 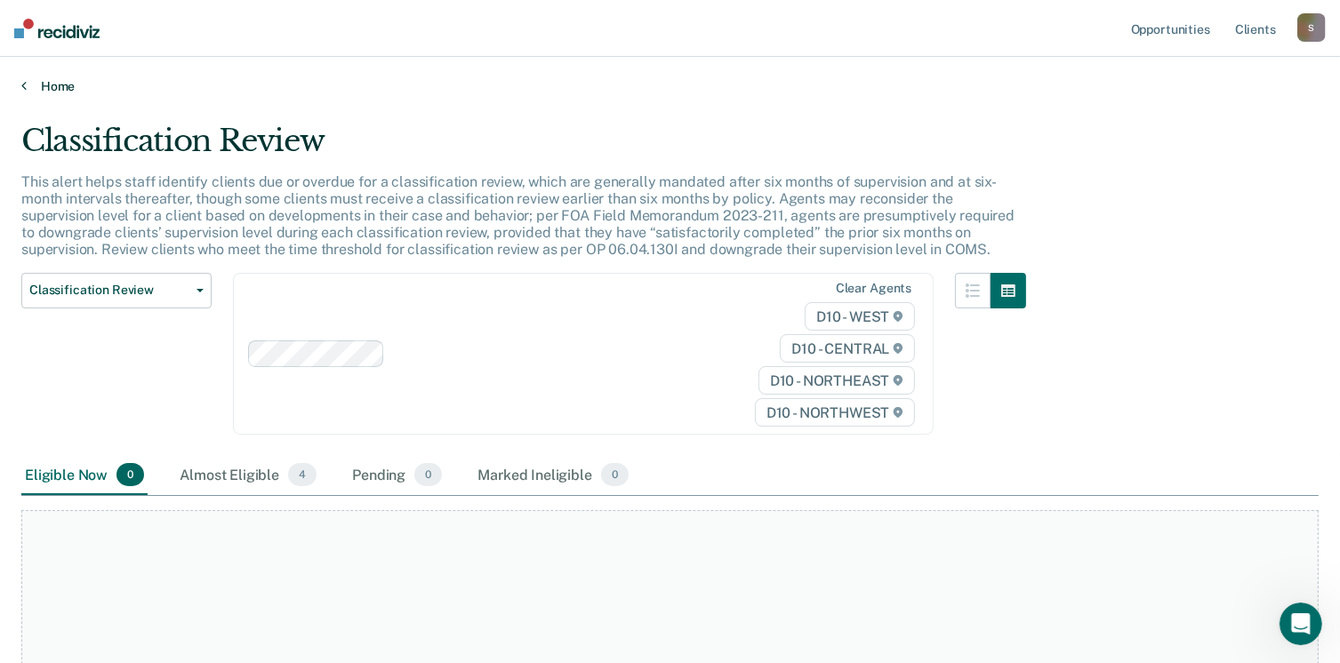 What do you see at coordinates (517, 216) in the screenshot?
I see `p: This alert helps staff identify clients due or overdue for a classification review, which are gen...` at bounding box center [517, 216].